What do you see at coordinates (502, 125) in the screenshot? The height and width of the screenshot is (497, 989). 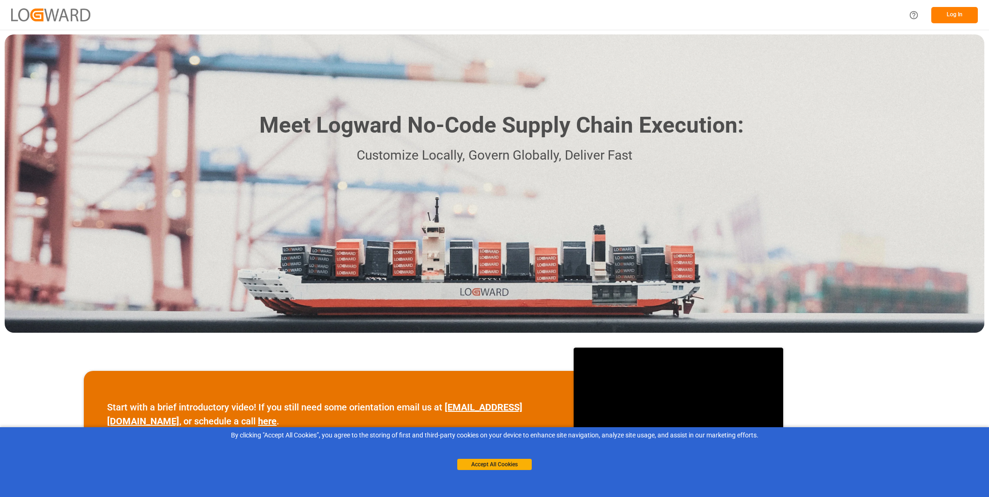 I see `h1: Meet Logward No-Code Supply Chain Execution:` at bounding box center [502, 125].